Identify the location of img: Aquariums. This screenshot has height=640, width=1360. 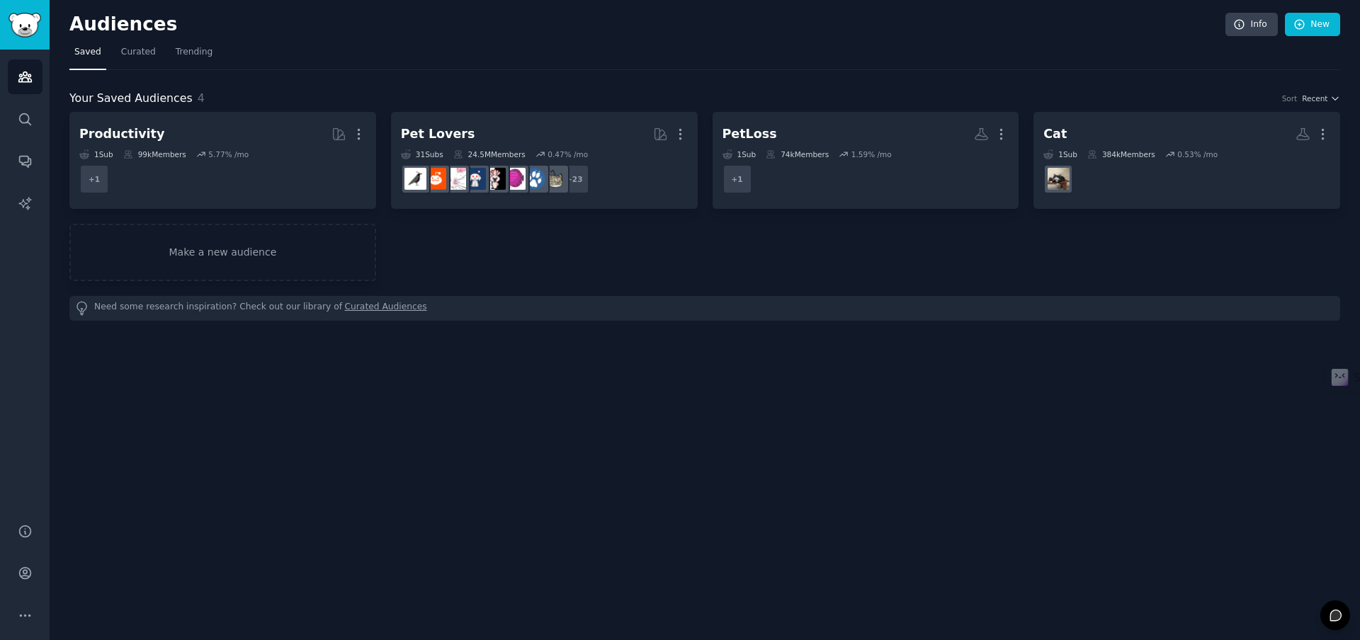
(514, 178).